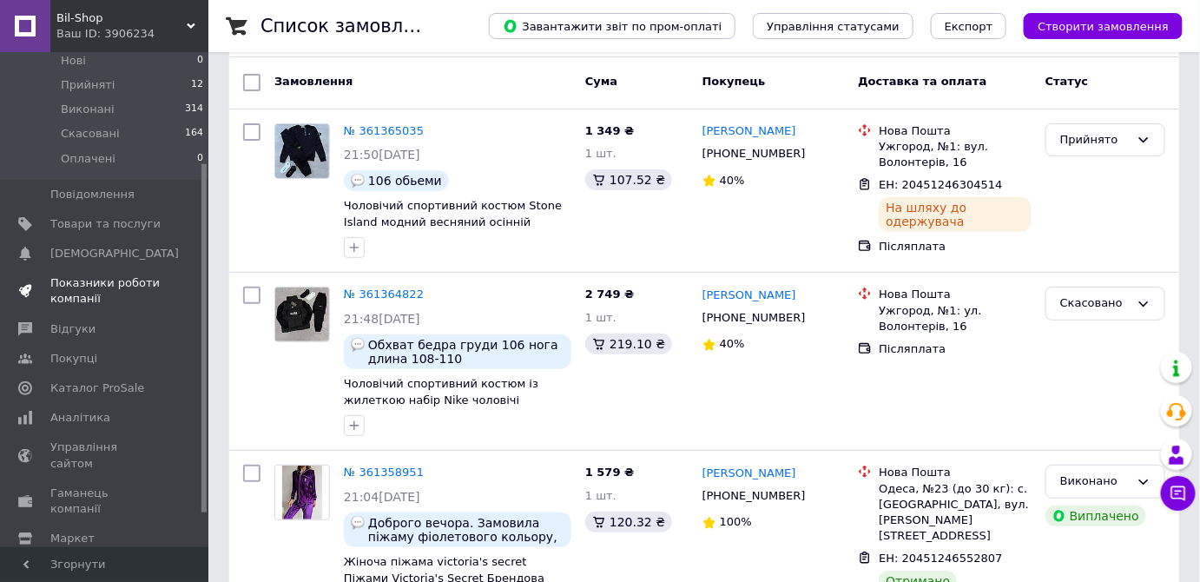 This screenshot has width=1200, height=582. Describe the element at coordinates (736, 521) in the screenshot. I see `span: 100%` at that location.